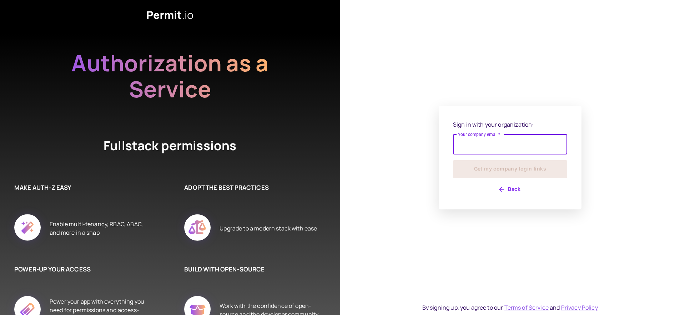  What do you see at coordinates (579, 308) in the screenshot?
I see `a: Privacy Policy` at bounding box center [579, 308].